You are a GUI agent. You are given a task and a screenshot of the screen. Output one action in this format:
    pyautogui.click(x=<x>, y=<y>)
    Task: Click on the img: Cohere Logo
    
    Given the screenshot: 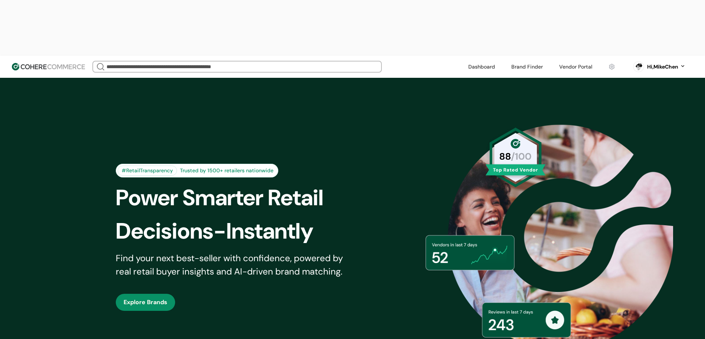 What is the action you would take?
    pyautogui.click(x=48, y=67)
    